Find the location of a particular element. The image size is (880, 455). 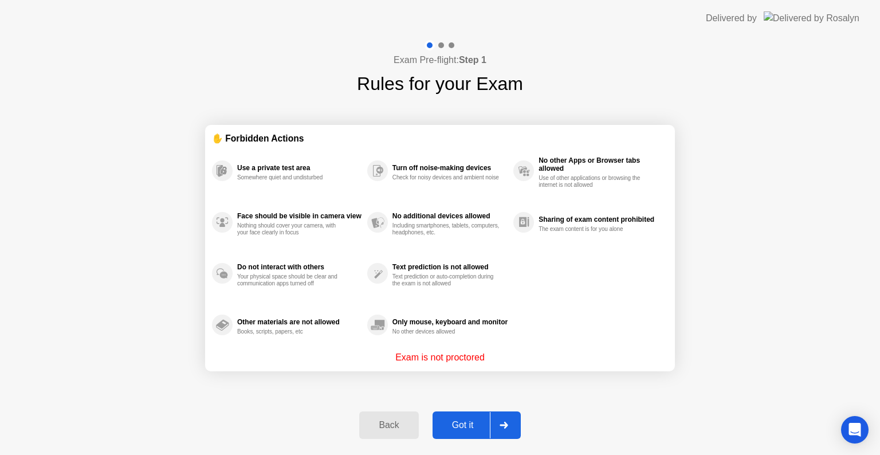

div: No additional devices allowed is located at coordinates (450, 216).